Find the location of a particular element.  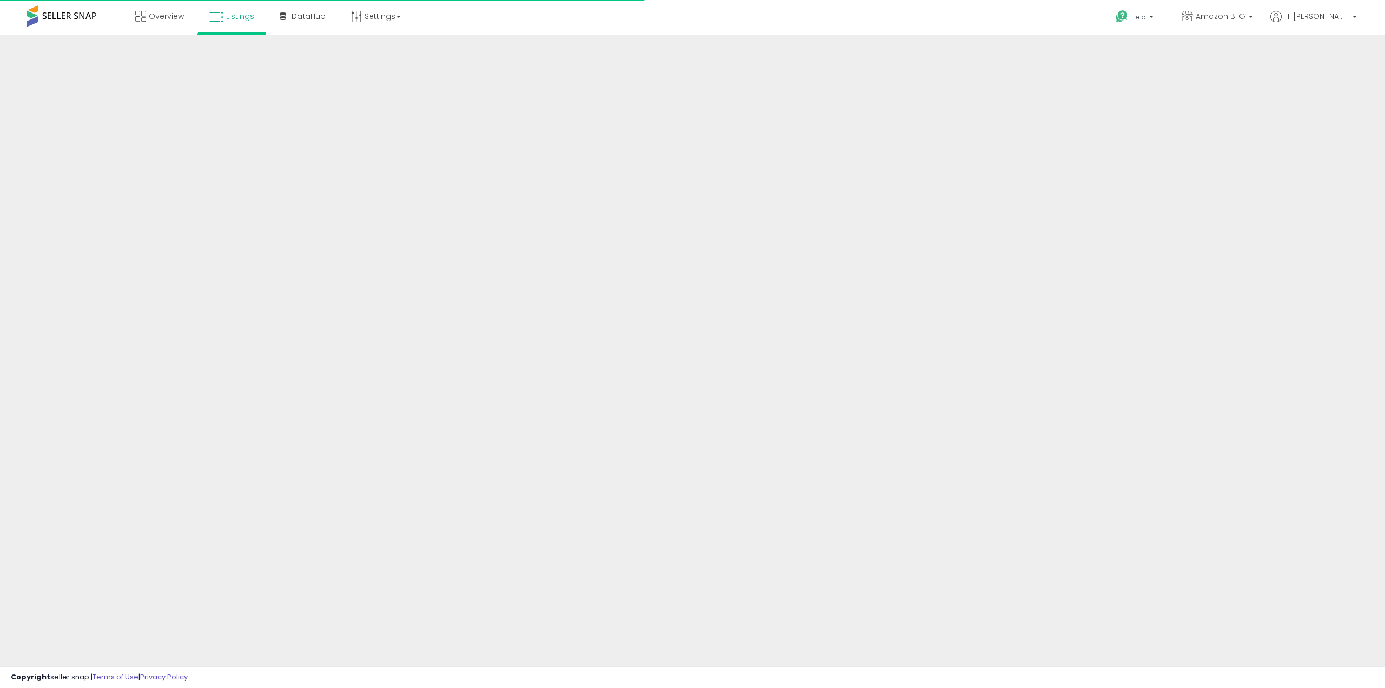

span: Help is located at coordinates (1139, 17).